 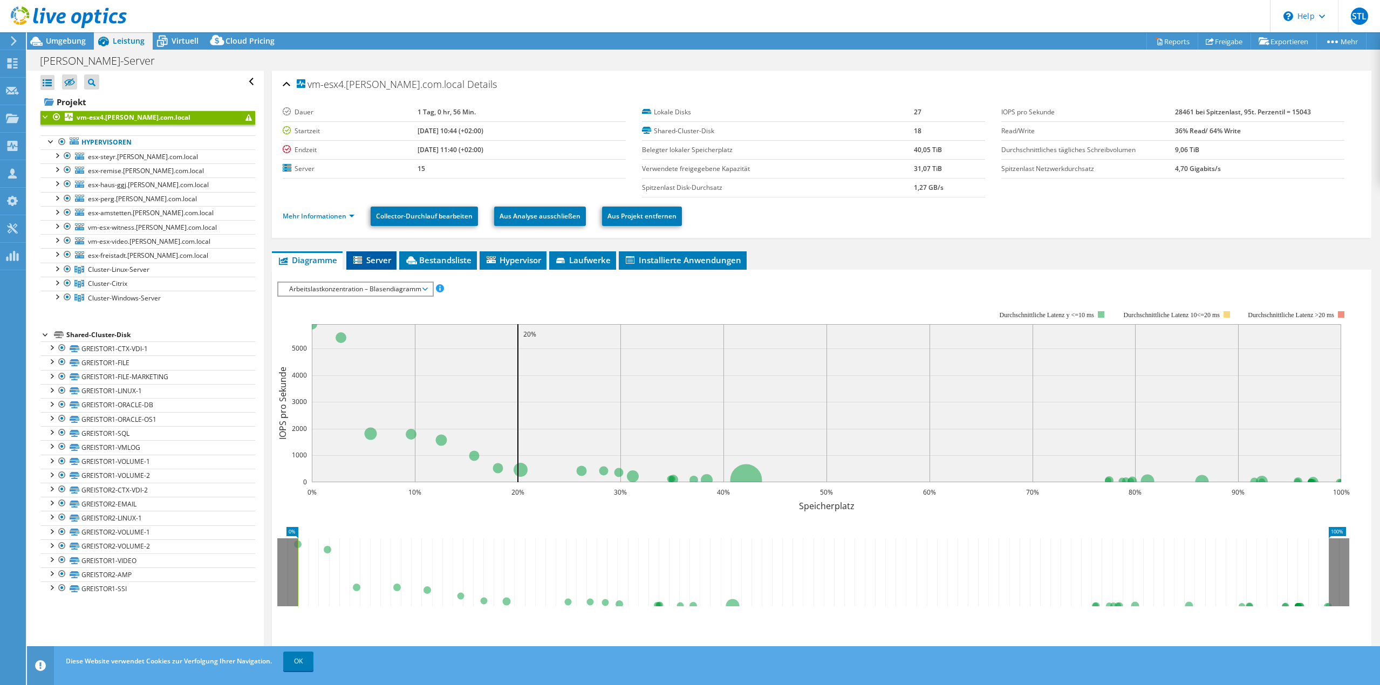 I want to click on label: Belegter lokaler Speicherplatz, so click(x=778, y=150).